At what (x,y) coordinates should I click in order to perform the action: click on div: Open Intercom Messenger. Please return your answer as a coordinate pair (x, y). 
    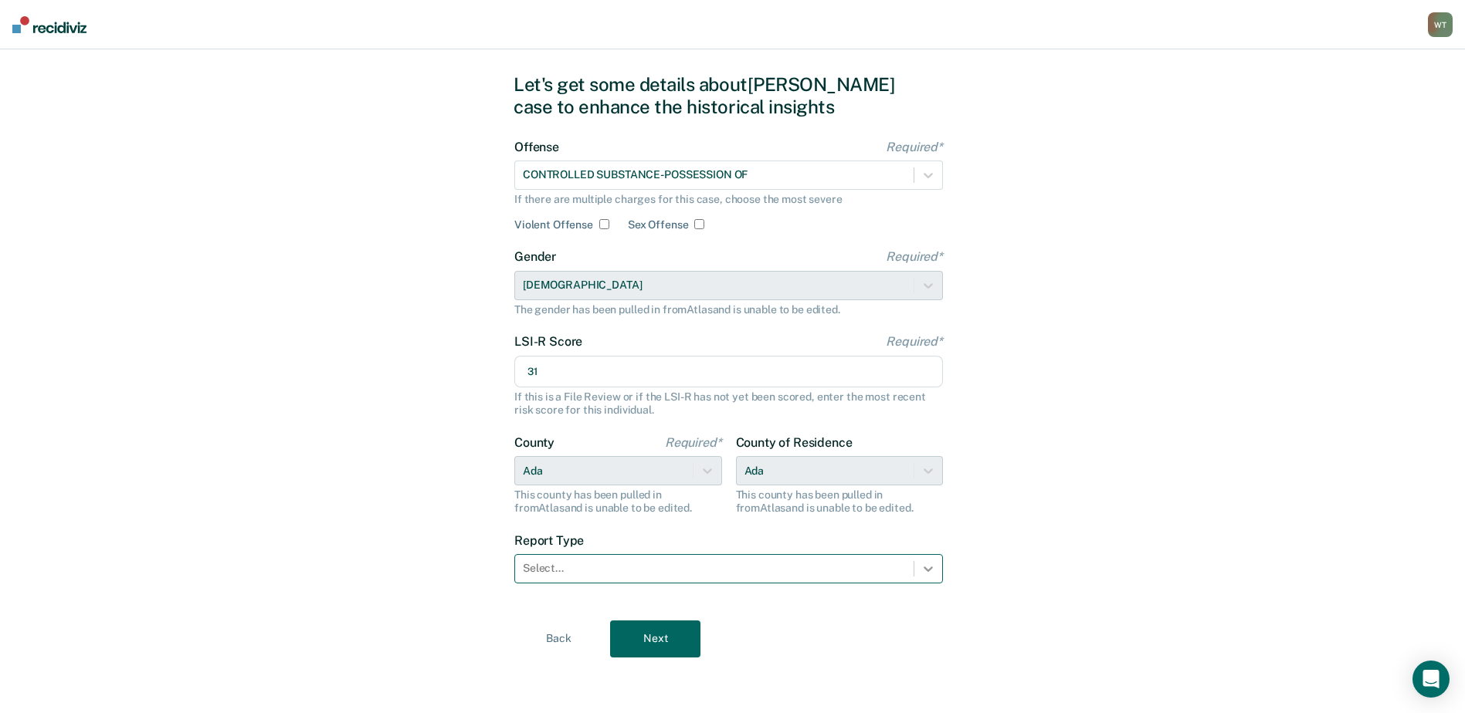
    Looking at the image, I should click on (1431, 679).